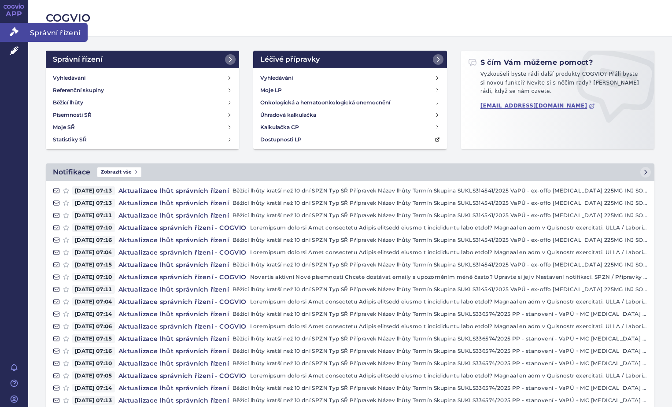 This screenshot has height=407, width=672. I want to click on h4: Kalkulačka CP, so click(280, 127).